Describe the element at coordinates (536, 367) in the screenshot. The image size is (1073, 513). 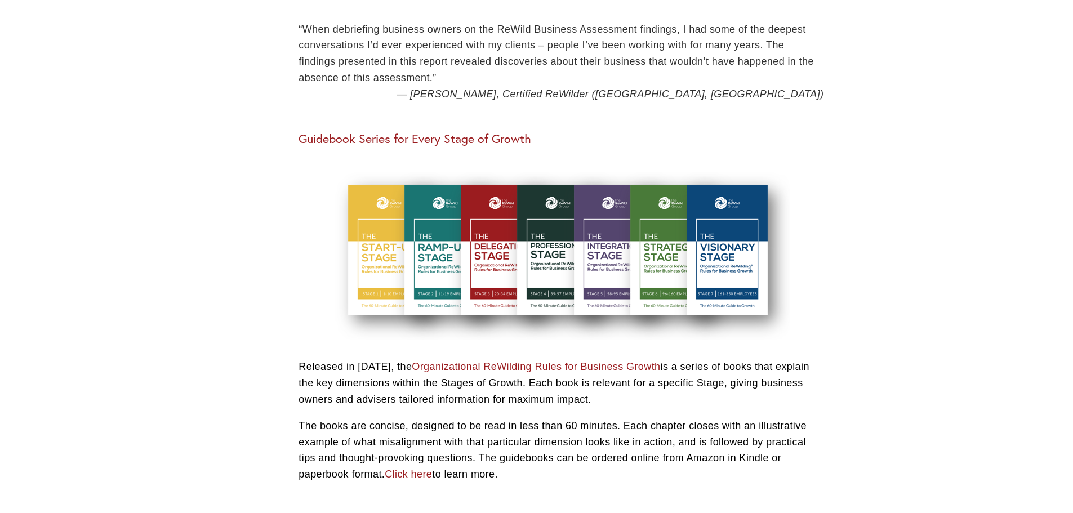
I see `a: Organizational ReWilding Rules for Business Growth` at that location.